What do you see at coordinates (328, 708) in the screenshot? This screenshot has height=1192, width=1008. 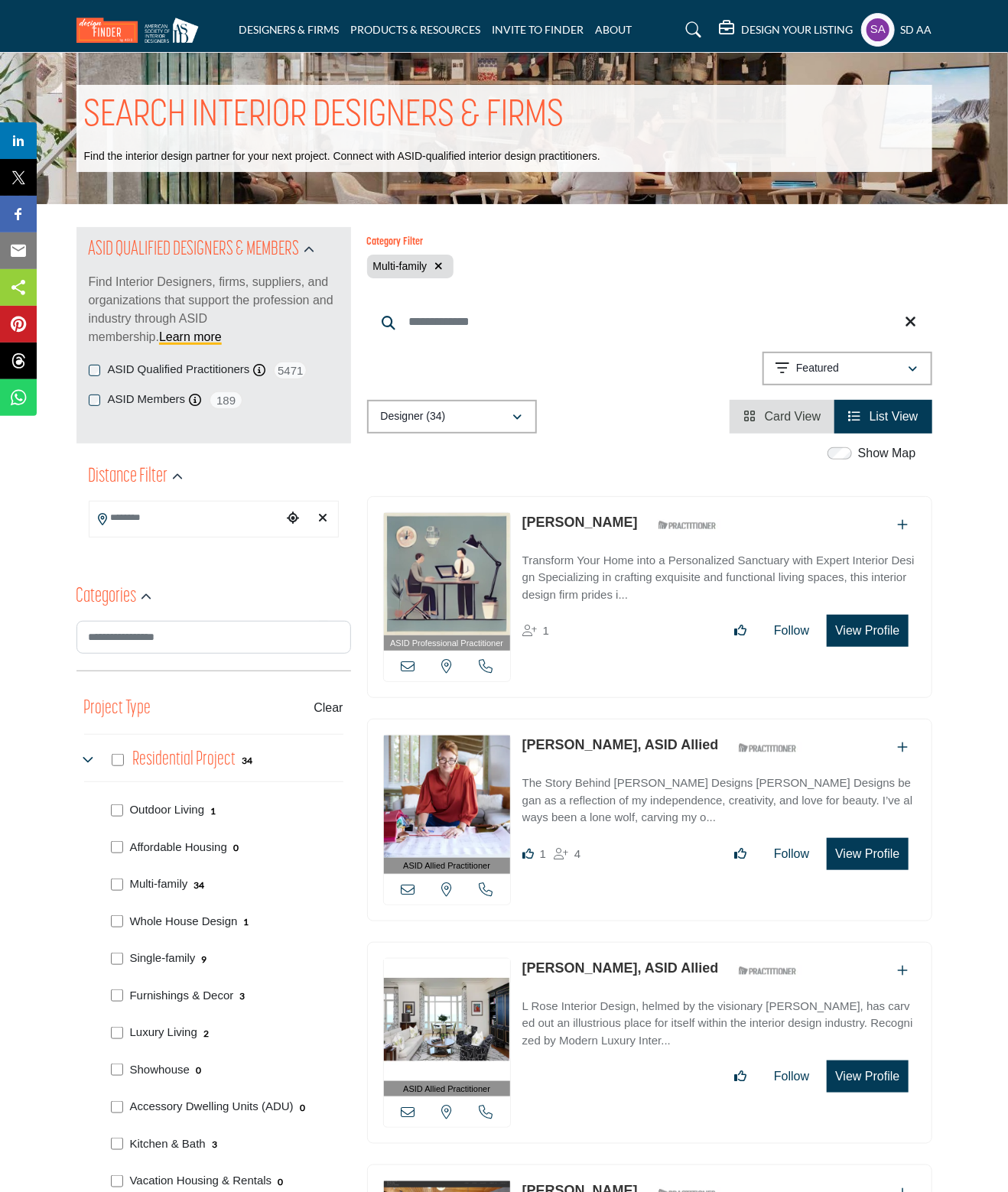 I see `buton: Clear` at bounding box center [328, 708].